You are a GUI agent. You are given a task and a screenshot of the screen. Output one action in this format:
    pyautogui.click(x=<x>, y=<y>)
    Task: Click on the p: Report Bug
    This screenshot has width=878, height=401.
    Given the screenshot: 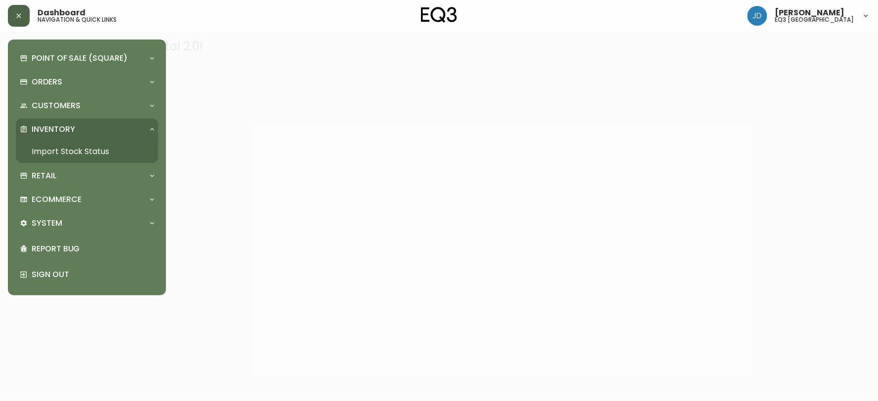 What is the action you would take?
    pyautogui.click(x=93, y=249)
    